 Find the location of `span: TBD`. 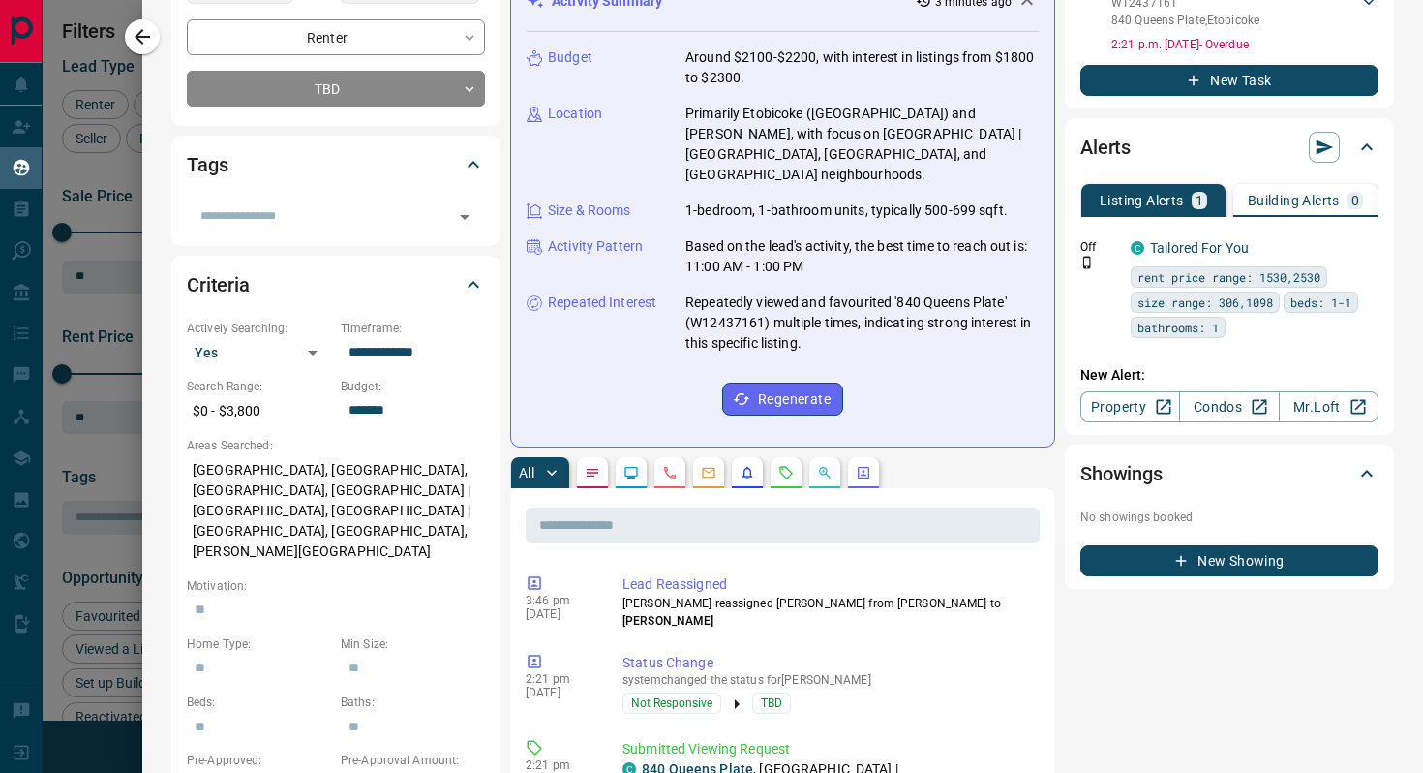

span: TBD is located at coordinates (772, 703).